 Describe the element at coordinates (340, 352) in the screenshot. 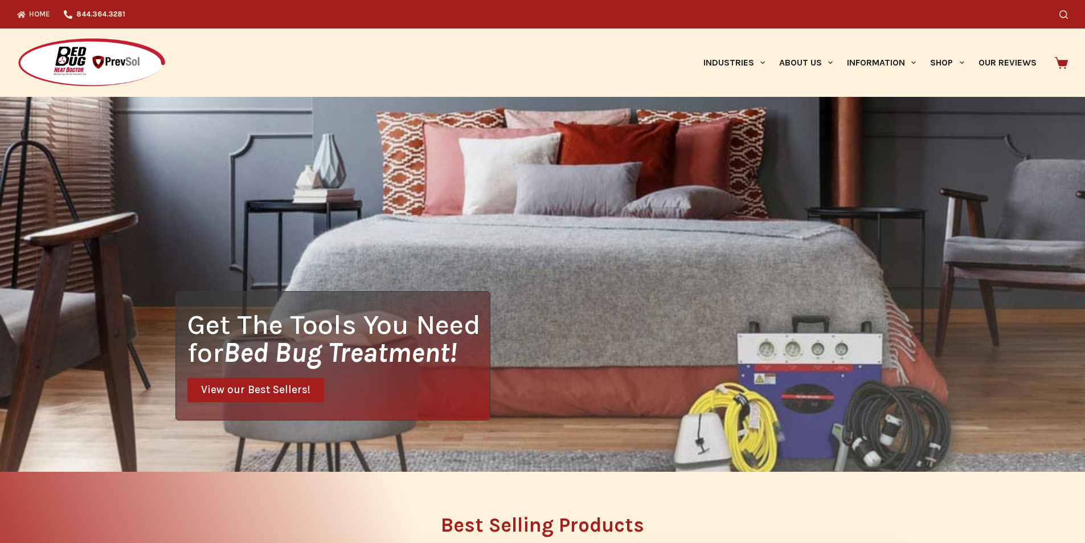

I see `i: Bed Bug Treatment!` at that location.